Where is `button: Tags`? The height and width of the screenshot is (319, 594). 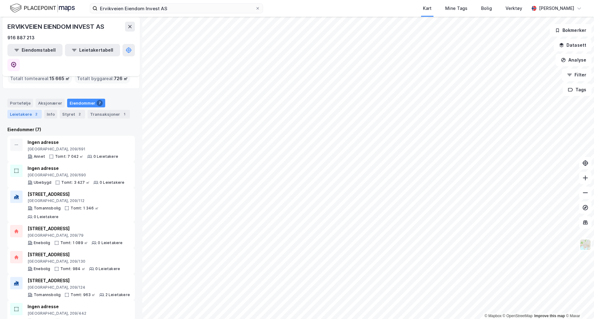 button: Tags is located at coordinates (577, 90).